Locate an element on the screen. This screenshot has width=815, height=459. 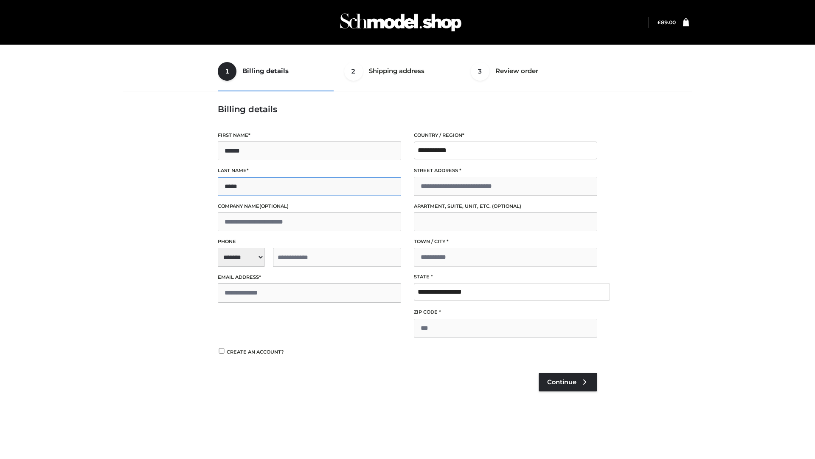
a: Schmodel Admin 964 is located at coordinates (401, 22).